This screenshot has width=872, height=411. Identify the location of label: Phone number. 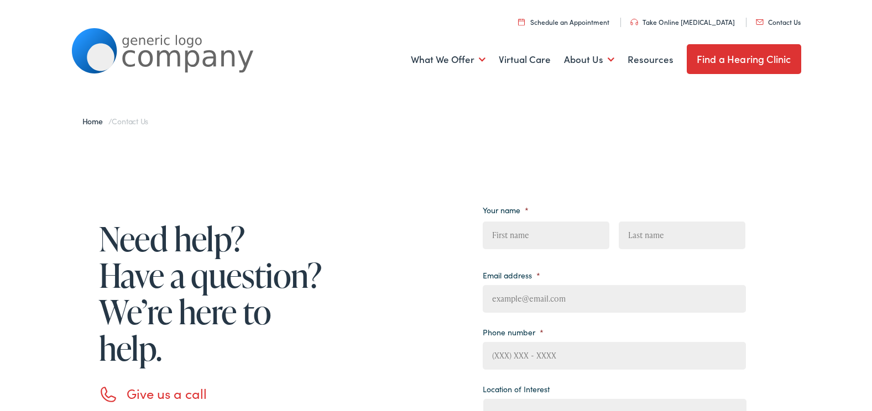
(513, 332).